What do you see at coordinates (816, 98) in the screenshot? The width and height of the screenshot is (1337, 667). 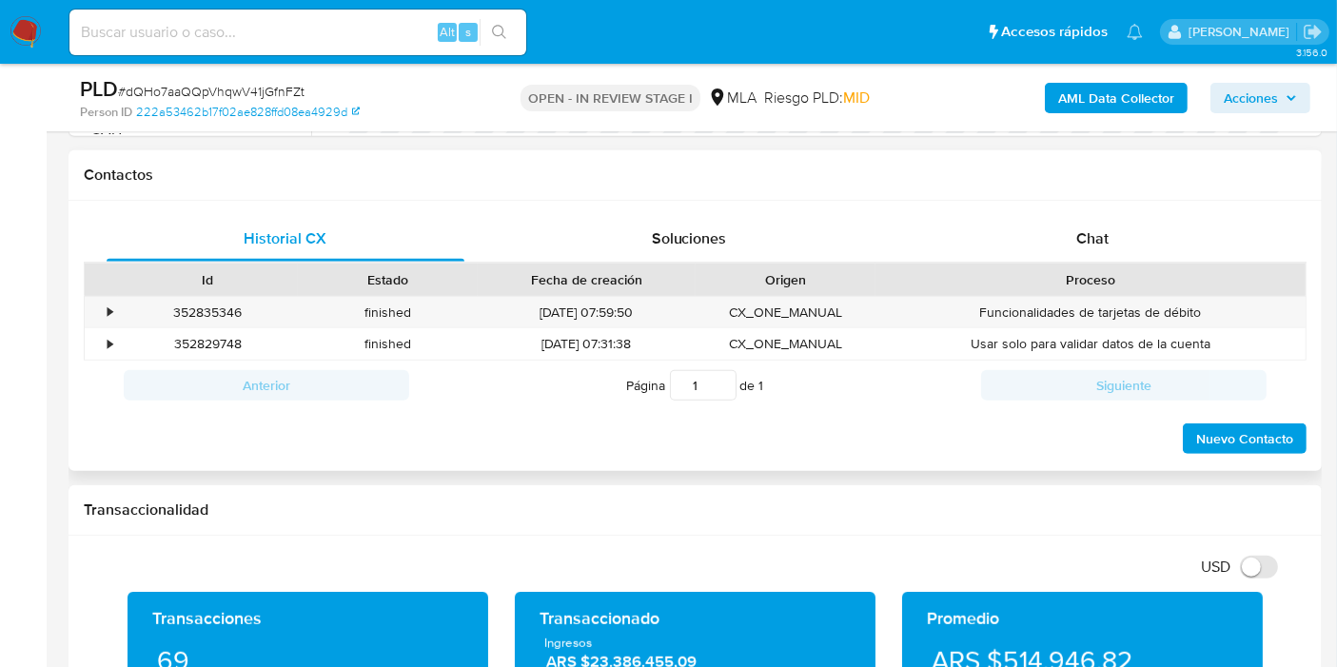 I see `span: Riesgo PLD:` at bounding box center [816, 98].